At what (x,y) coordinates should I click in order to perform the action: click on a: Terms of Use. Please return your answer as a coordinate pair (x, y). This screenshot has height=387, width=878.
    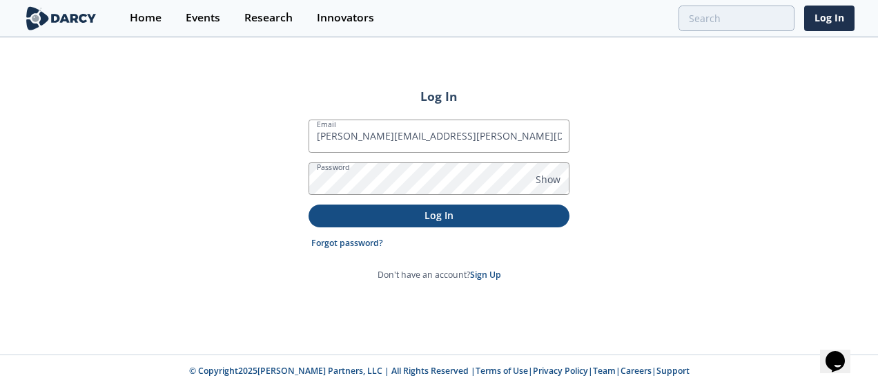
    Looking at the image, I should click on (502, 370).